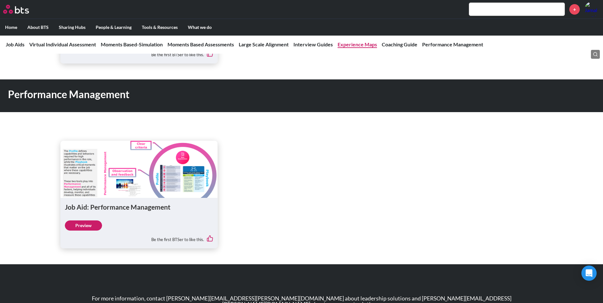 This screenshot has width=603, height=303. I want to click on label: People & Learning, so click(114, 27).